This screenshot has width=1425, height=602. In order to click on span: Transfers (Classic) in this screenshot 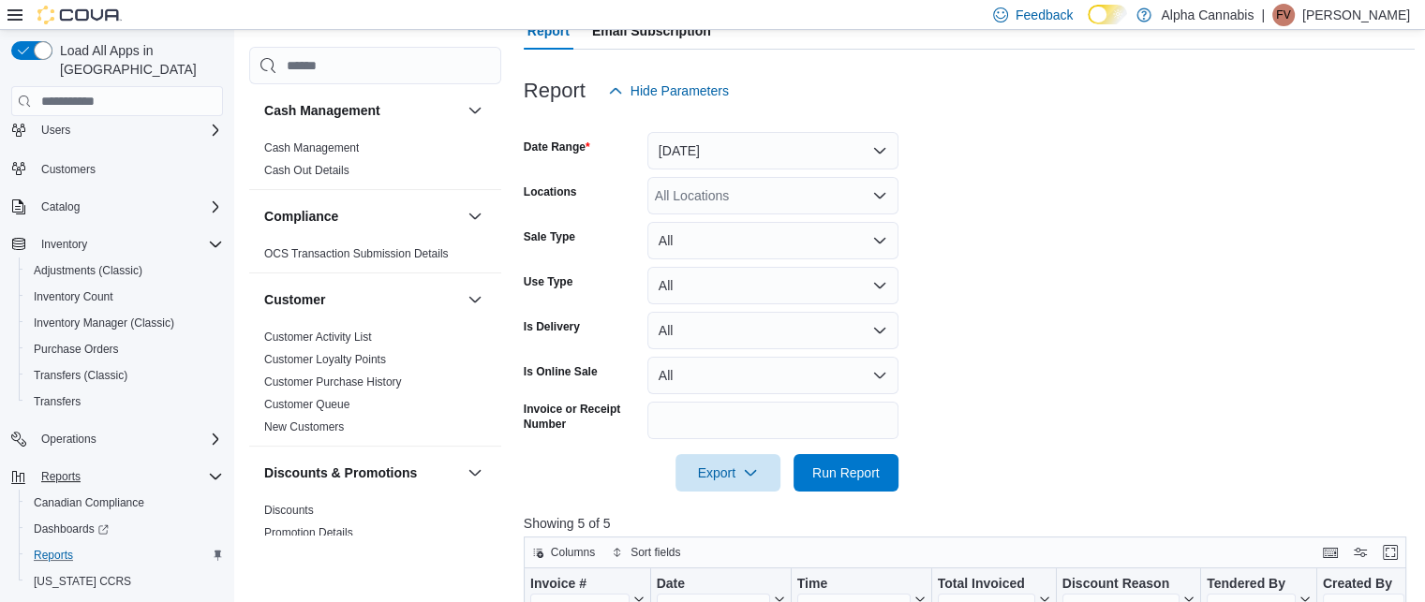, I will do `click(81, 376)`.